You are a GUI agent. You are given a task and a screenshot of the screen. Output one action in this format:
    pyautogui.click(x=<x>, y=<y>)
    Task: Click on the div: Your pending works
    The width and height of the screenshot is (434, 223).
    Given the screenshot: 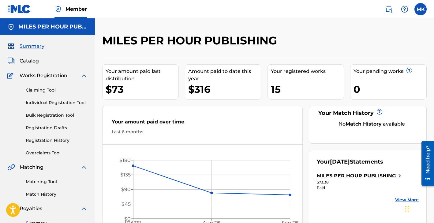 What is the action you would take?
    pyautogui.click(x=390, y=71)
    